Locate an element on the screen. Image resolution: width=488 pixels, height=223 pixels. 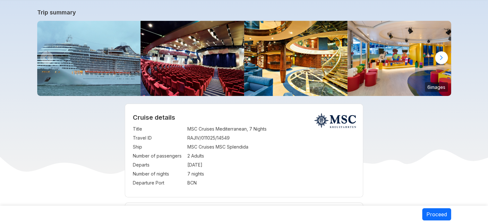
td: Departure Port is located at coordinates (158, 183).